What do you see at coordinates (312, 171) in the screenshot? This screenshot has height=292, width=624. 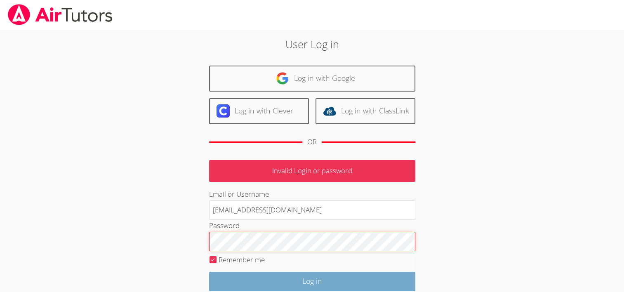 I see `p: Invalid Login or password` at bounding box center [312, 171].